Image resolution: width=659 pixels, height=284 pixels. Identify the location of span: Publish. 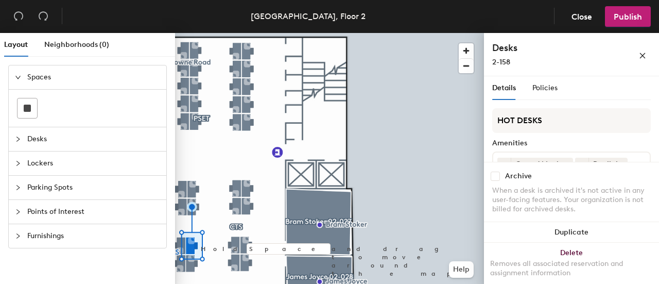
(628, 16).